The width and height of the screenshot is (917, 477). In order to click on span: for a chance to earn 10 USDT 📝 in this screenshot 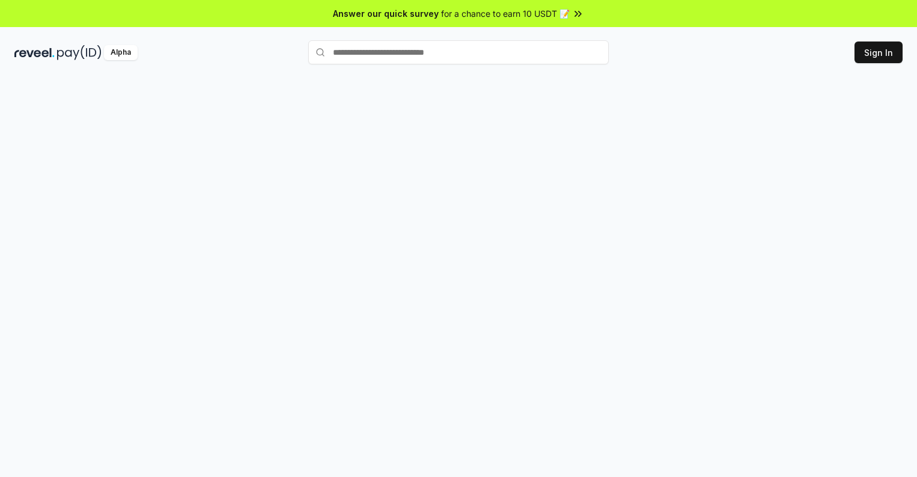, I will do `click(505, 13)`.